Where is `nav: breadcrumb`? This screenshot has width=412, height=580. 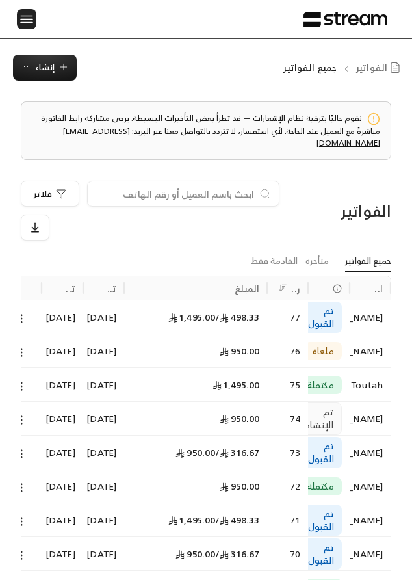 nav: breadcrumb is located at coordinates (344, 68).